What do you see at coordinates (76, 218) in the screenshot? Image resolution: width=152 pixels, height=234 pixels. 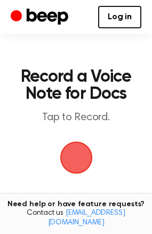 I see `span: Contact us` at bounding box center [76, 218].